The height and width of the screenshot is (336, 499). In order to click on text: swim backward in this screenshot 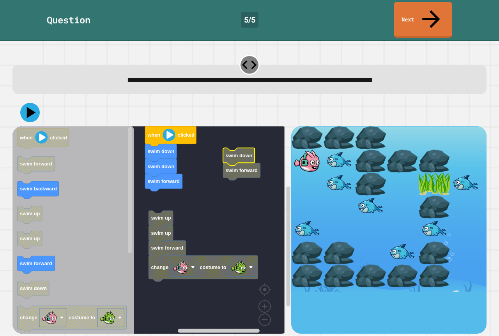, I will do `click(38, 189)`.